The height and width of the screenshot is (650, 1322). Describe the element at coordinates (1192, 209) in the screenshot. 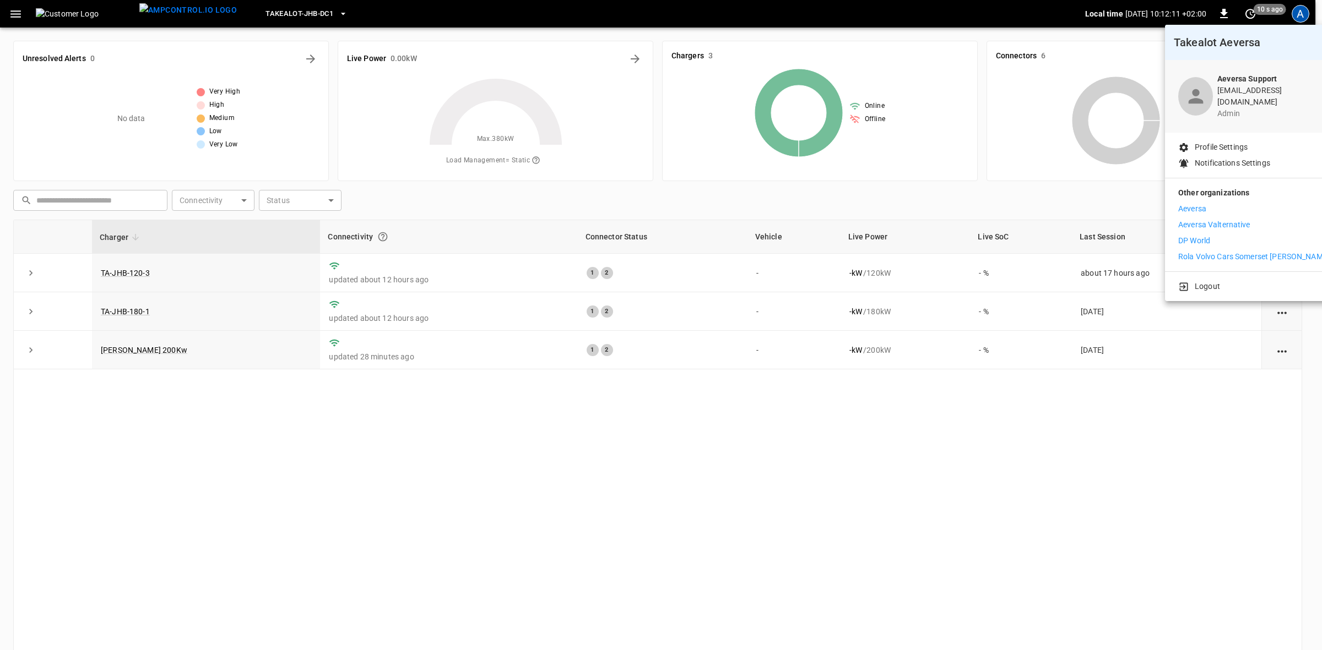

I see `p: Aeversa` at that location.